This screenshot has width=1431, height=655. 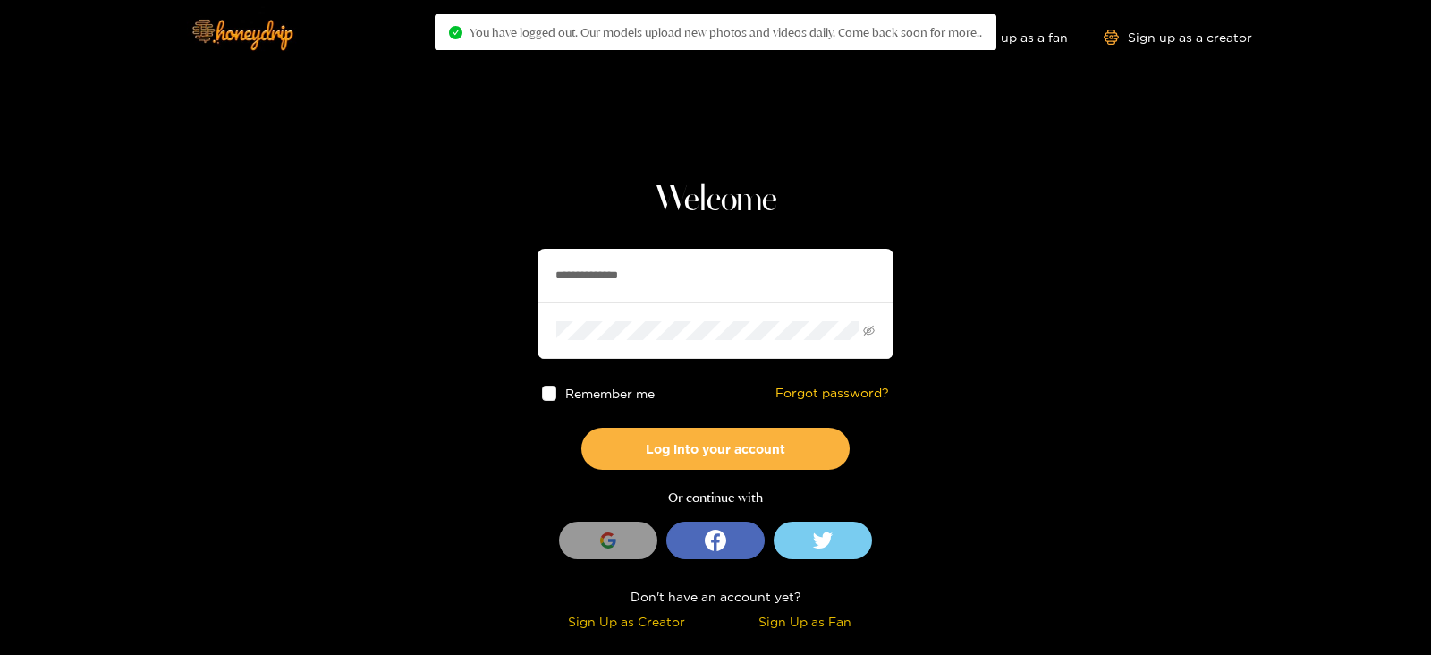 What do you see at coordinates (715, 497) in the screenshot?
I see `div: Or continue with` at bounding box center [715, 497].